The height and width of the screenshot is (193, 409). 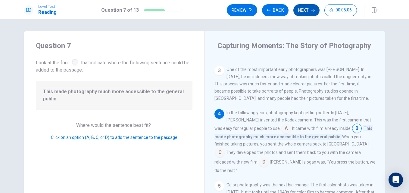 I want to click on button: 00:05:06, so click(x=341, y=10).